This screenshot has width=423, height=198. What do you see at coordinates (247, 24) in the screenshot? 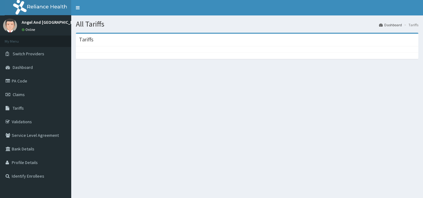
I see `h1: All Tariffs` at bounding box center [247, 24].